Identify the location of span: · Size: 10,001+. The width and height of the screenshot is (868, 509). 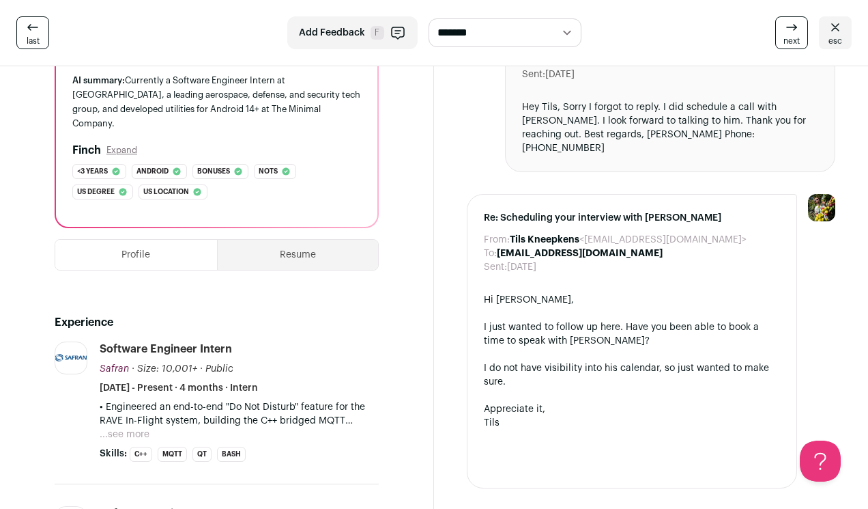
(165, 369).